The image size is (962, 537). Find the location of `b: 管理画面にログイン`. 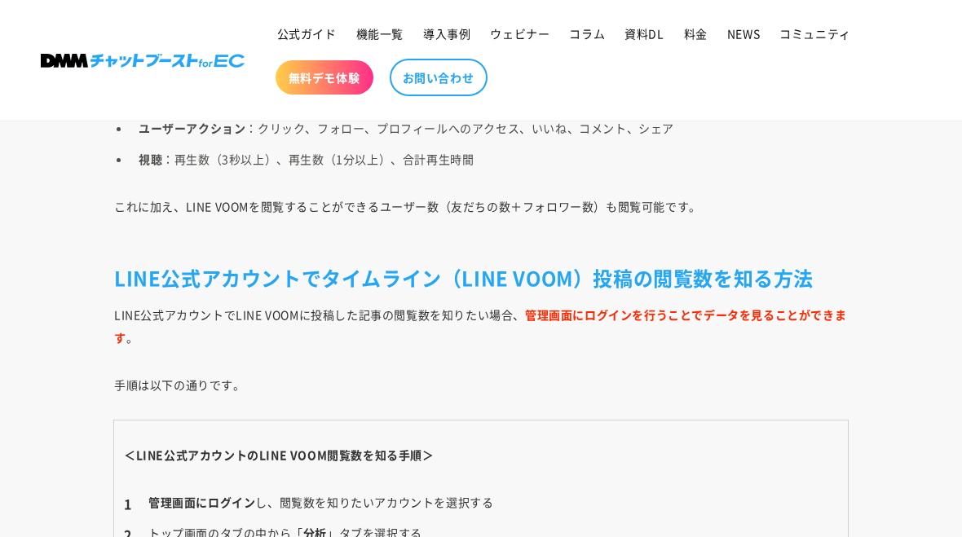

b: 管理画面にログイン is located at coordinates (201, 502).